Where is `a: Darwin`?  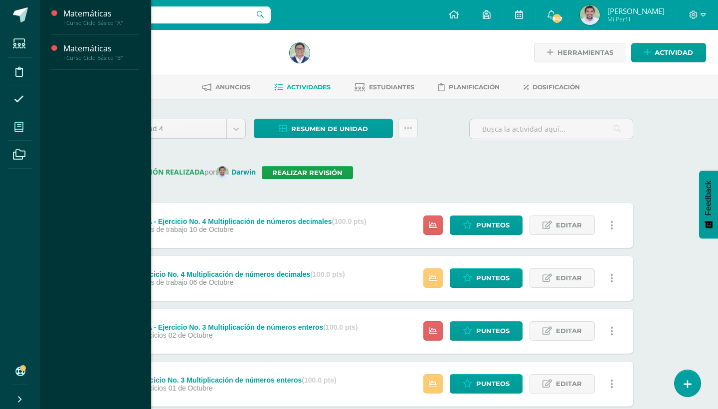 a: Darwin is located at coordinates (239, 172).